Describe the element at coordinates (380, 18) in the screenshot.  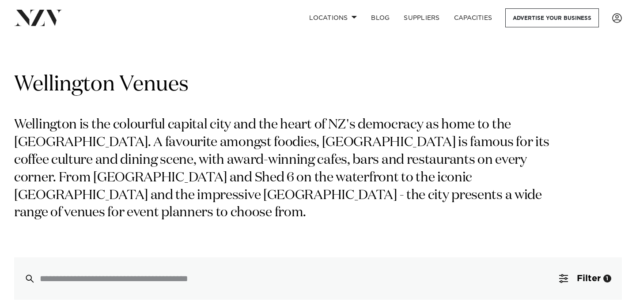
I see `a: BLOG` at that location.